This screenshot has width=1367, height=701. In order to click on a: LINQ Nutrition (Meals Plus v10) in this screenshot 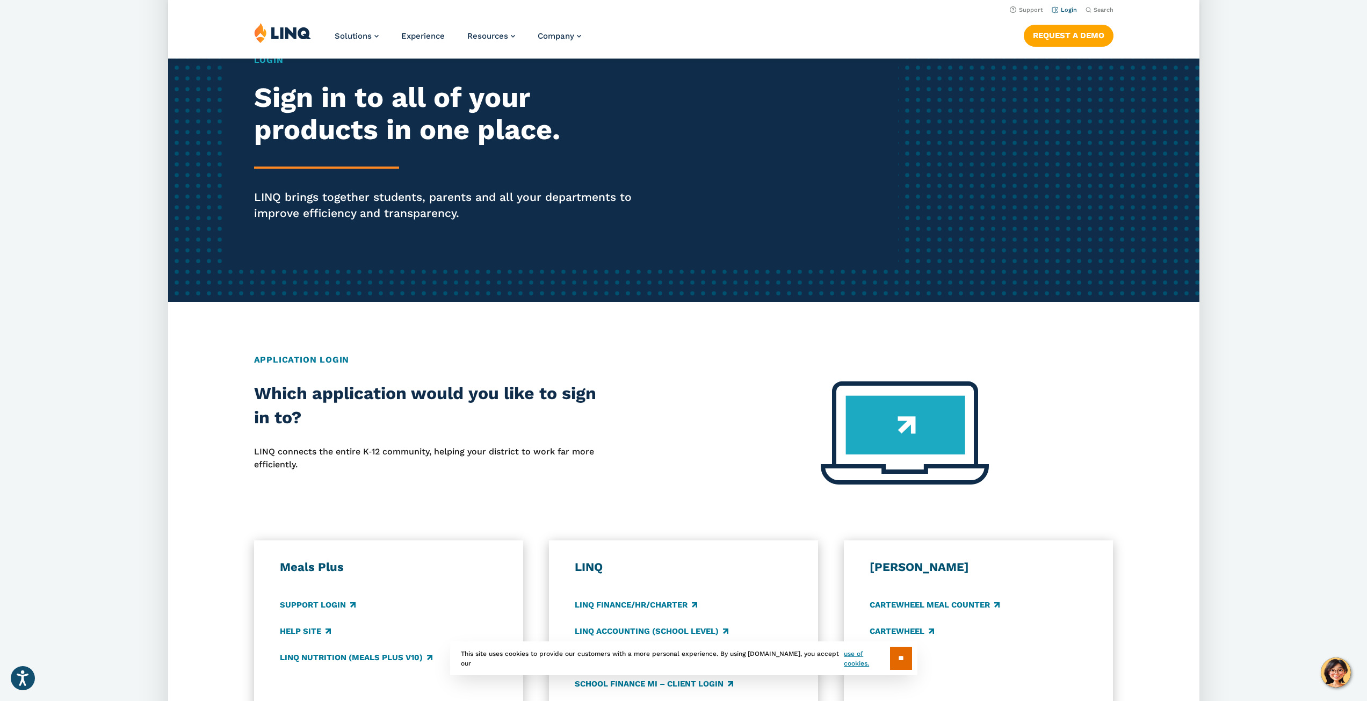, I will do `click(356, 657)`.